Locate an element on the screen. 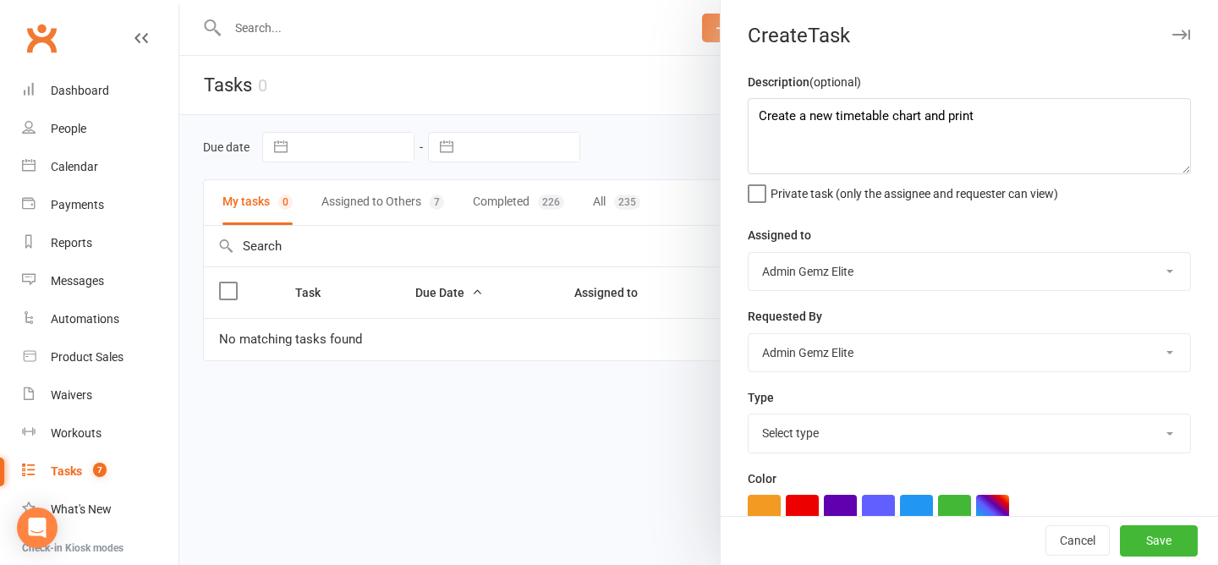 This screenshot has height=565, width=1218. a: Workouts is located at coordinates (100, 433).